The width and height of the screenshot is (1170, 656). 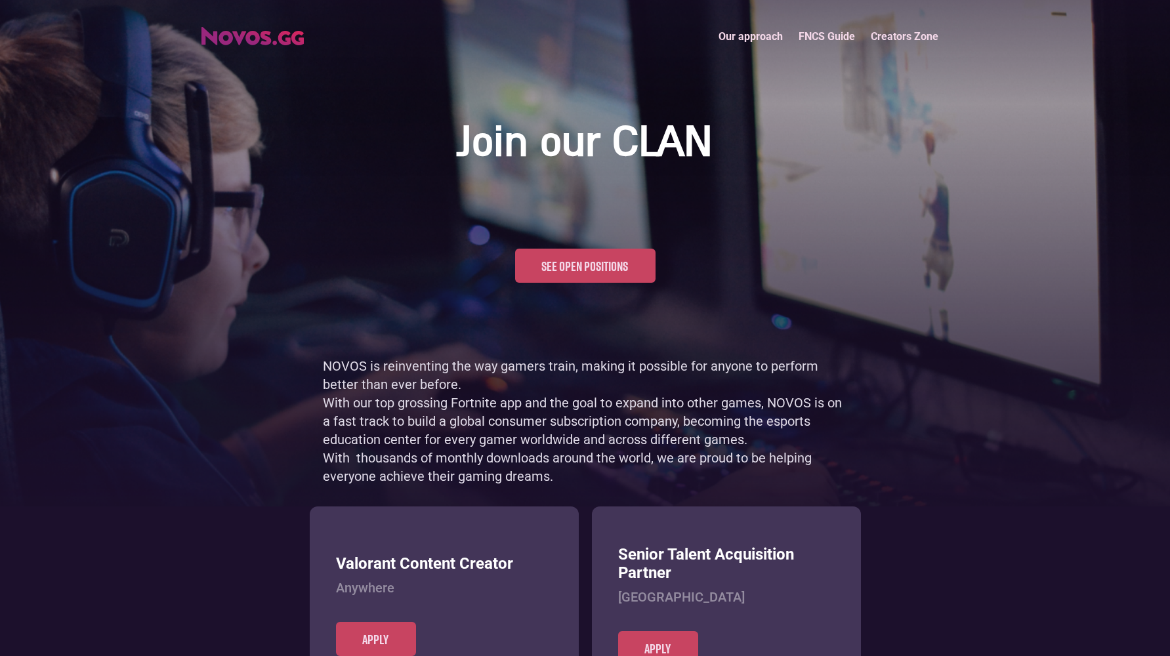 What do you see at coordinates (827, 36) in the screenshot?
I see `a: FNCS Guide` at bounding box center [827, 36].